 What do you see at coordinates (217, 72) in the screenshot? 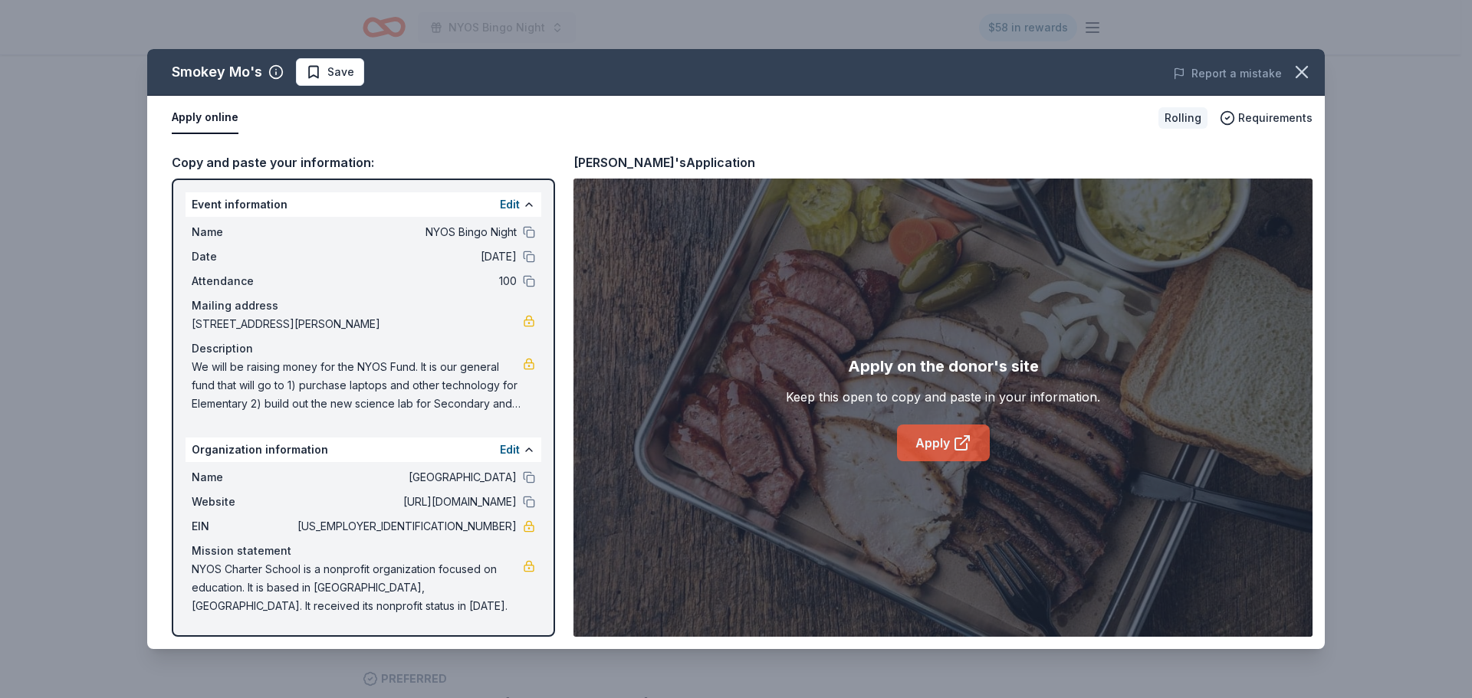
I see `div: Smokey Mo's` at bounding box center [217, 72].